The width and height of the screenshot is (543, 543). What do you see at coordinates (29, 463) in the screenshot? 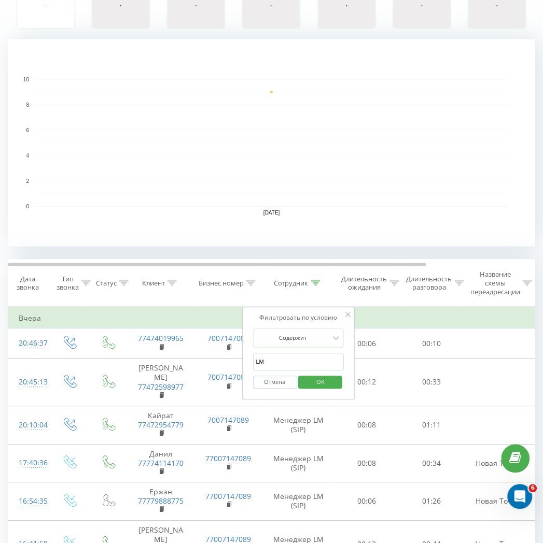
I see `div: 17:40:36` at bounding box center [29, 463].